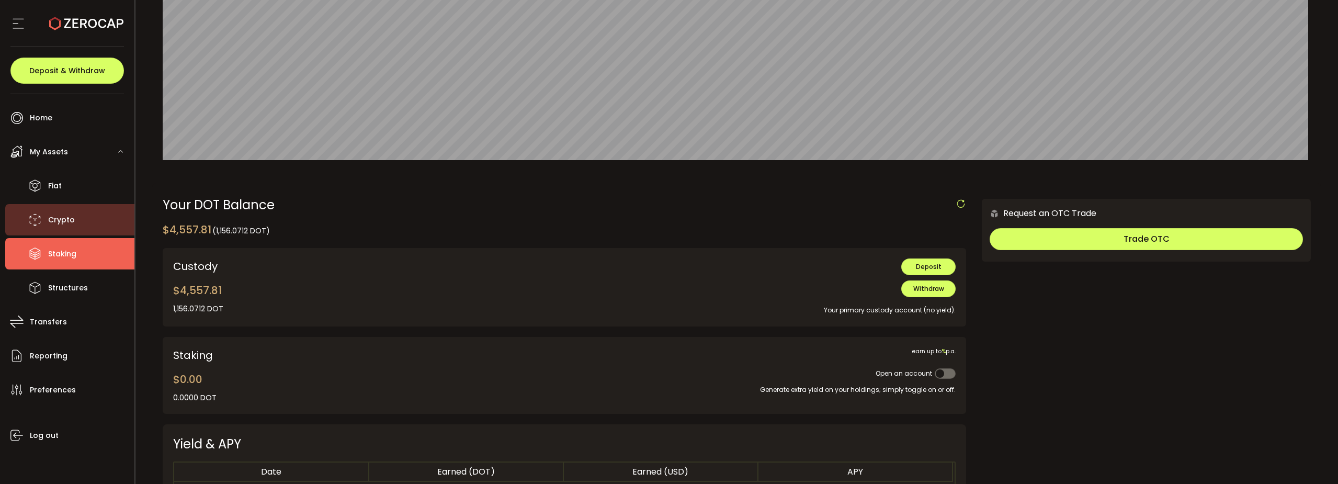 This screenshot has width=1338, height=484. I want to click on span: Structures, so click(68, 288).